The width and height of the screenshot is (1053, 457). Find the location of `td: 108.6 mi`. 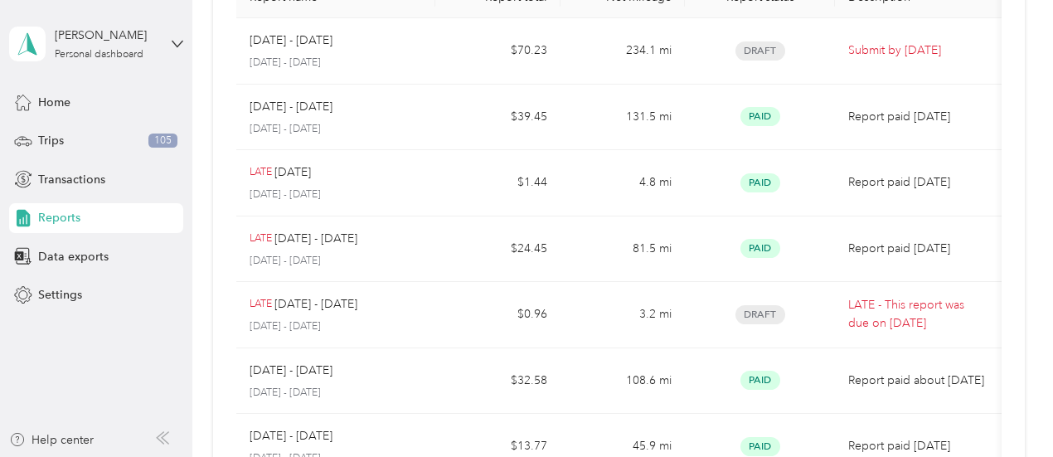

td: 108.6 mi is located at coordinates (623, 381).